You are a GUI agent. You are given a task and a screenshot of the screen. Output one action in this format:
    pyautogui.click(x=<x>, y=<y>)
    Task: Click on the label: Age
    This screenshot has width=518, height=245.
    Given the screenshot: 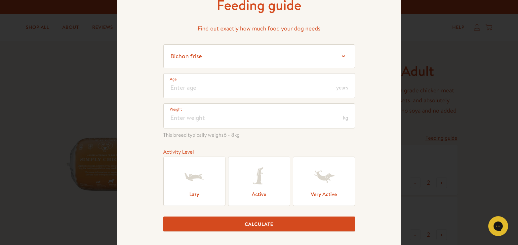 What is the action you would take?
    pyautogui.click(x=173, y=79)
    